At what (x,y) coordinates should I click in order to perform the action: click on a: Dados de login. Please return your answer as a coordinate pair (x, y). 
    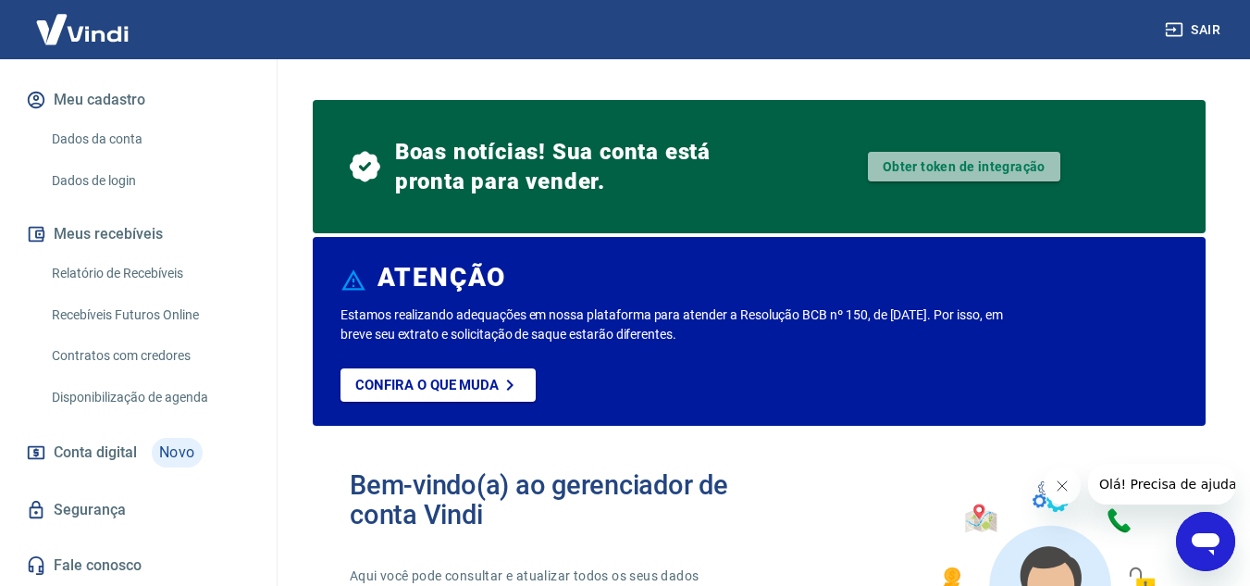
    Looking at the image, I should click on (149, 180).